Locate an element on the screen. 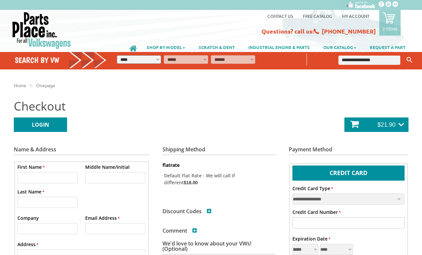  label: Middle Name/Initial is located at coordinates (107, 167).